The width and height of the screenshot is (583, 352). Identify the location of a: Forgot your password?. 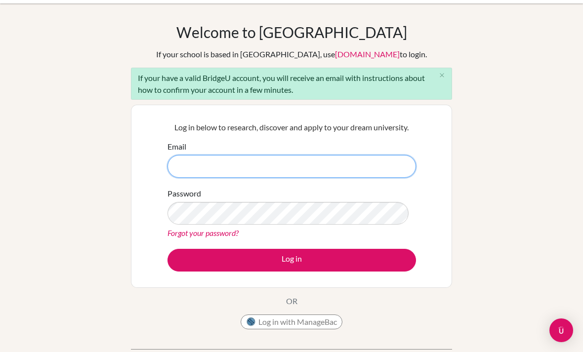
(203, 233).